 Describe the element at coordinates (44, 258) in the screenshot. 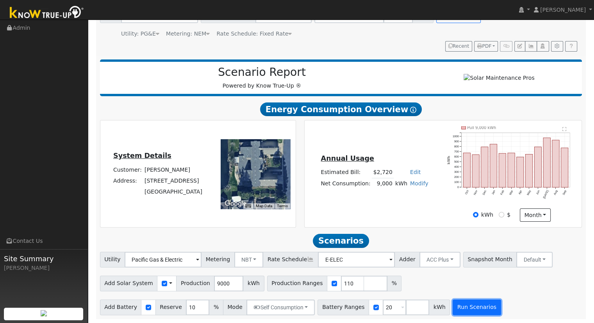

I see `span: Site Summary` at that location.